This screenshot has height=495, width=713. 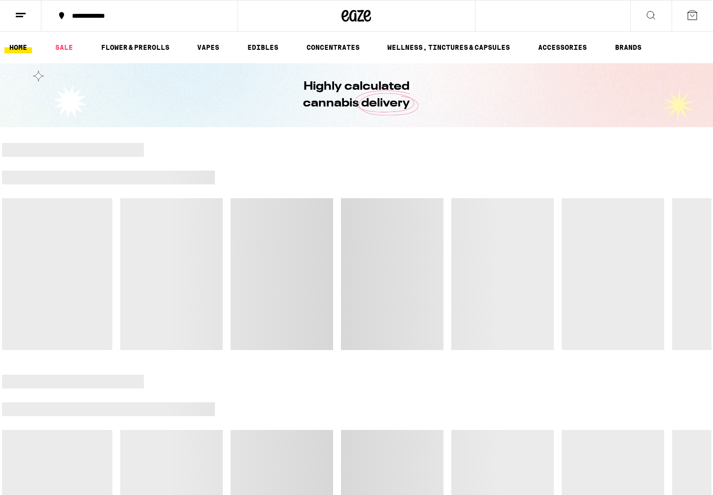 I want to click on a: HOME, so click(x=18, y=47).